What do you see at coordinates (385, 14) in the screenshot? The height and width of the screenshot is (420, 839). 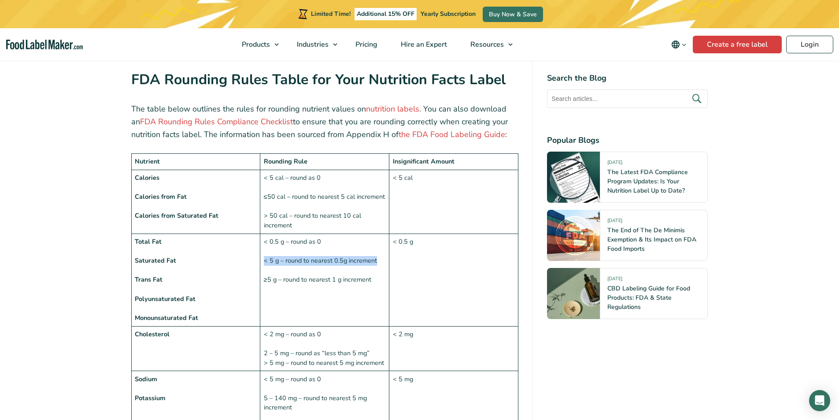 I see `span: Additional 15% OFF` at bounding box center [385, 14].